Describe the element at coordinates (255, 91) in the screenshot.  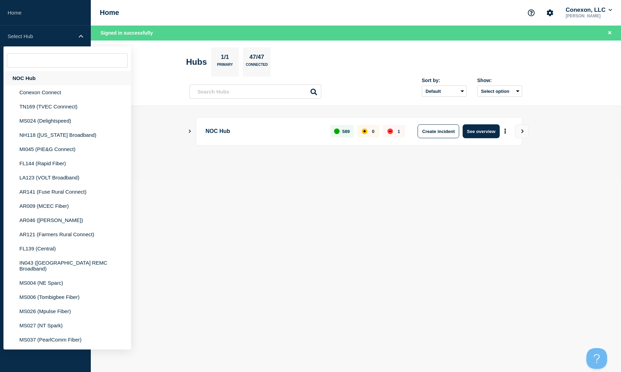
I see `input: Search Hubs` at that location.